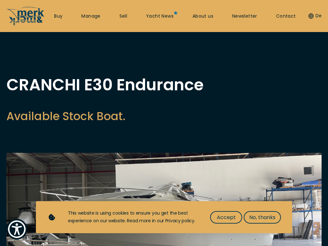  Describe the element at coordinates (123, 16) in the screenshot. I see `a: Sell` at that location.